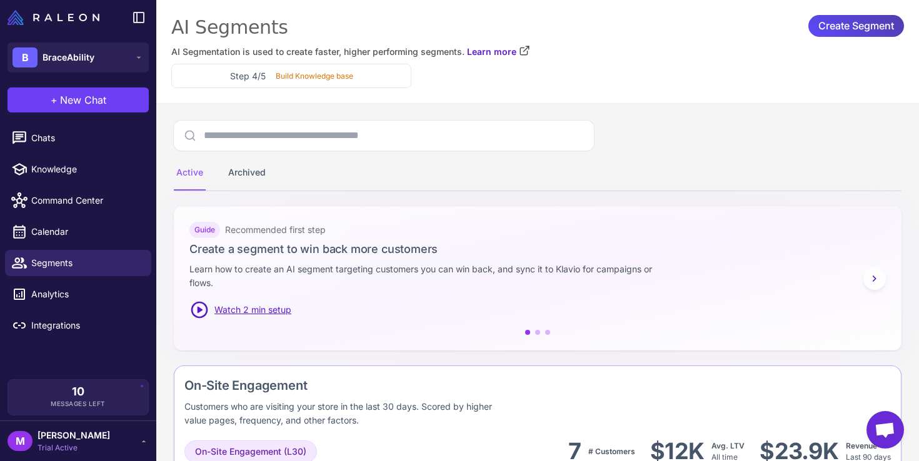 This screenshot has width=919, height=461. I want to click on div: Active, so click(189, 173).